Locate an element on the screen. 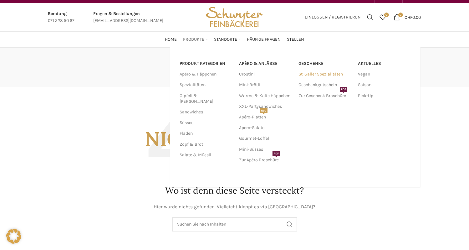  a: Mini-Süsses is located at coordinates (266, 149).